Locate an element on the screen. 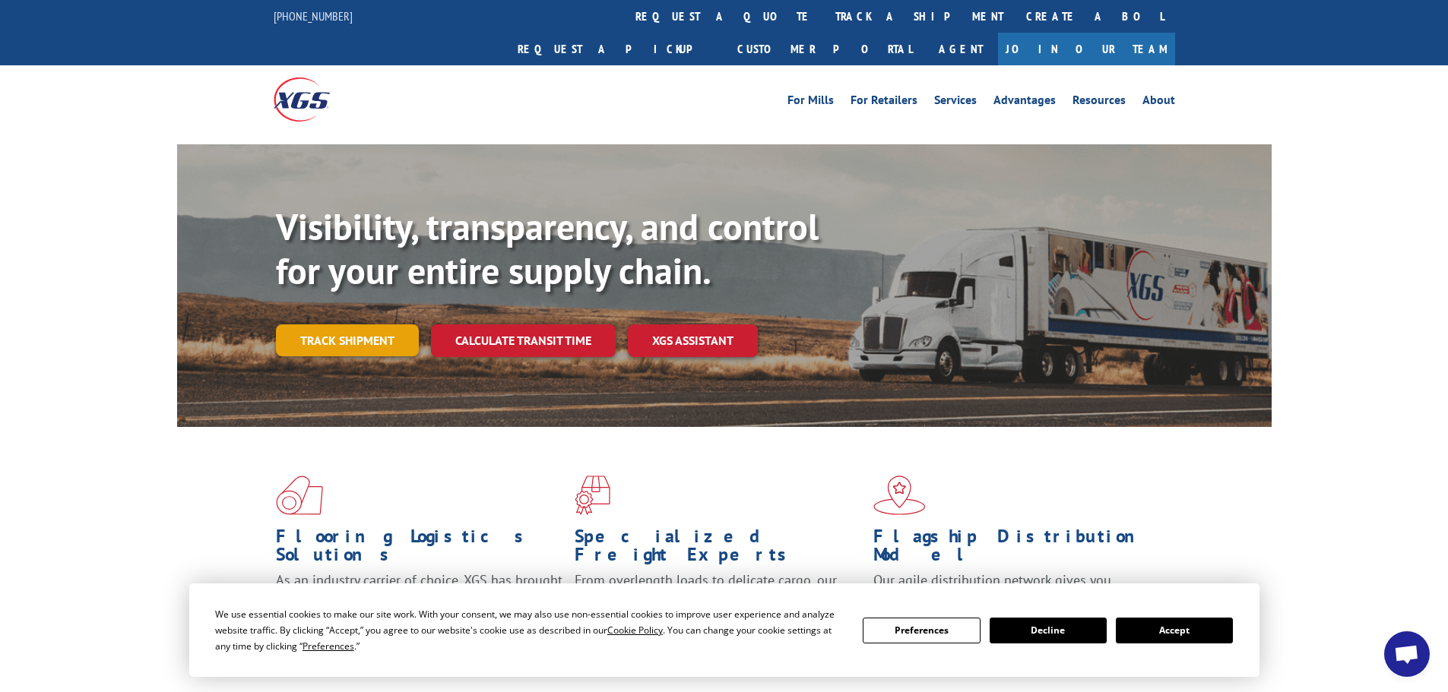  a: For Mills is located at coordinates (810, 103).